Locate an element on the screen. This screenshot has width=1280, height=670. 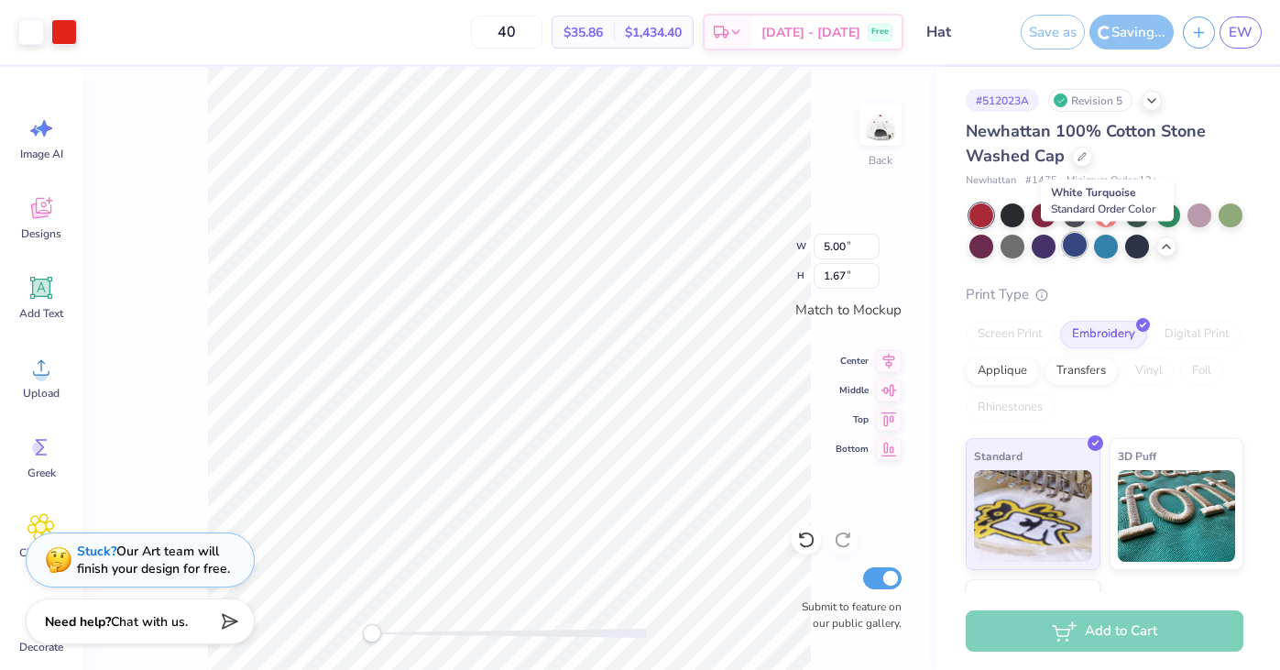
div: Digital Print is located at coordinates (1197, 335).